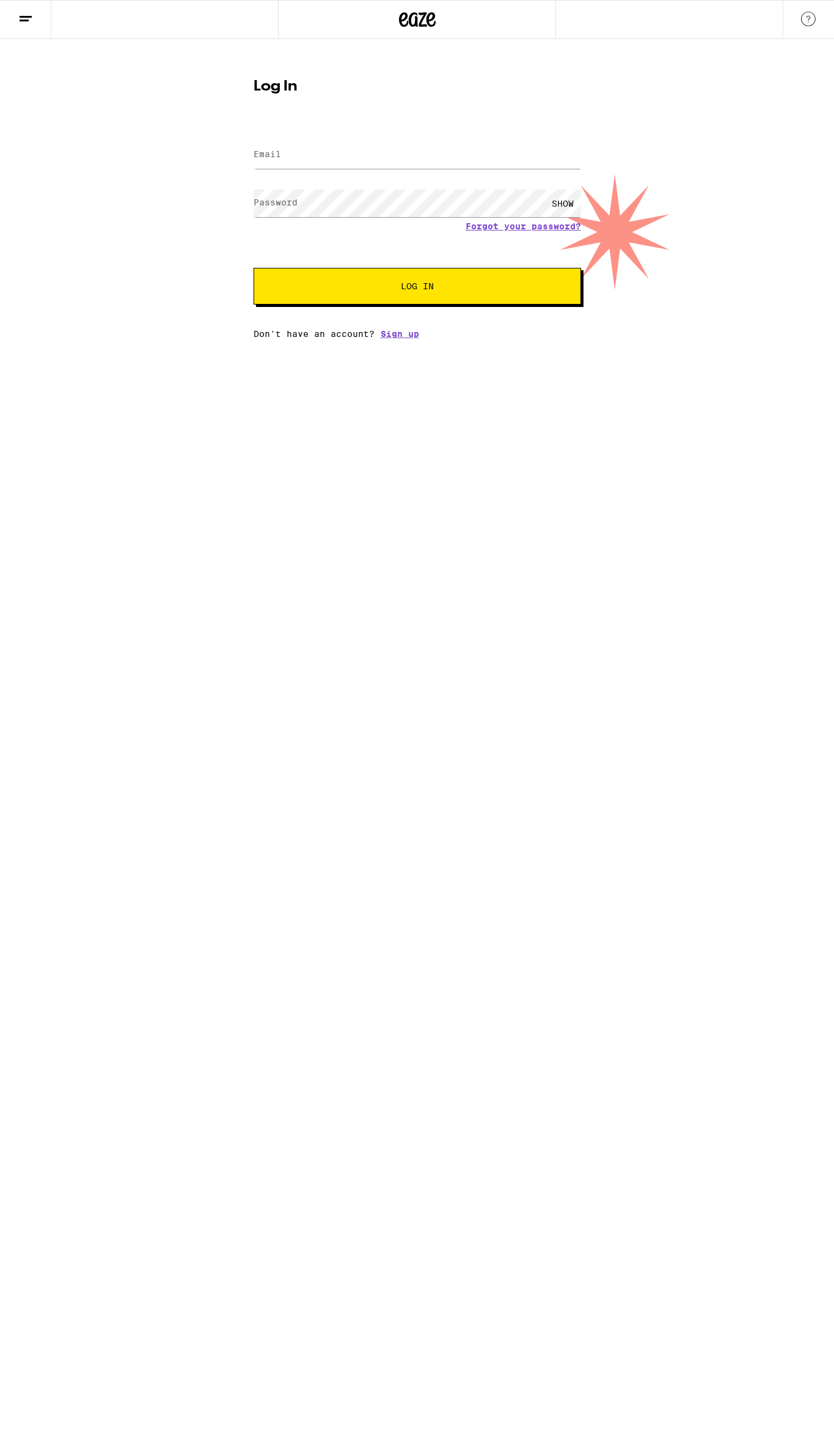 This screenshot has width=834, height=1456. What do you see at coordinates (417, 86) in the screenshot?
I see `h1: Log In` at bounding box center [417, 86].